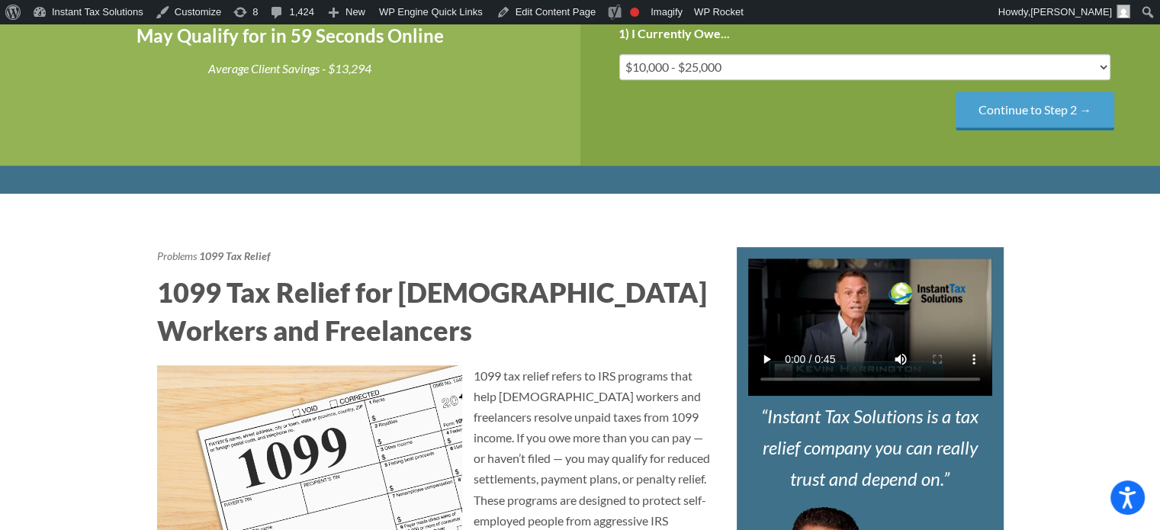 This screenshot has height=530, width=1160. I want to click on i: Instant Tax Solutions is a tax relief company you can really trust and depend on., so click(869, 447).